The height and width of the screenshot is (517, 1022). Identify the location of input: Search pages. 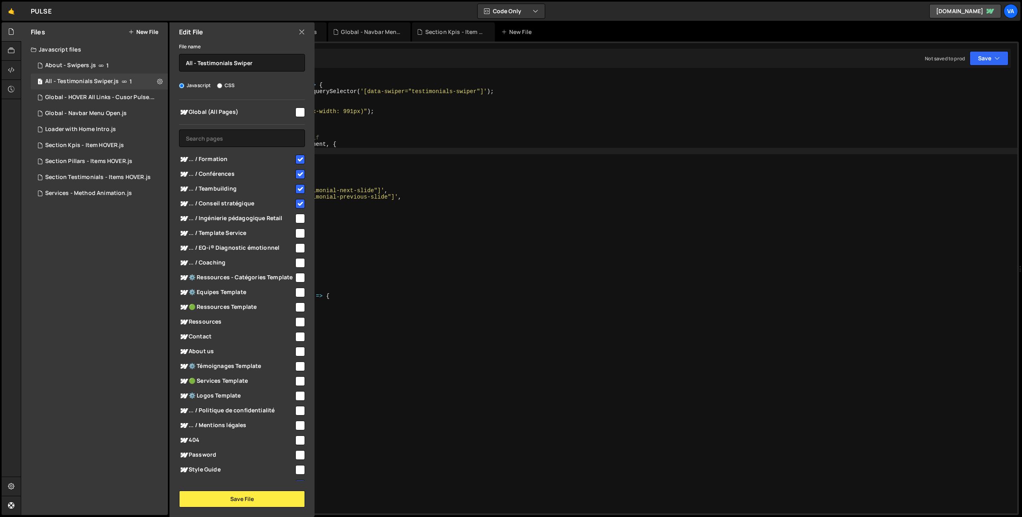
(242, 138).